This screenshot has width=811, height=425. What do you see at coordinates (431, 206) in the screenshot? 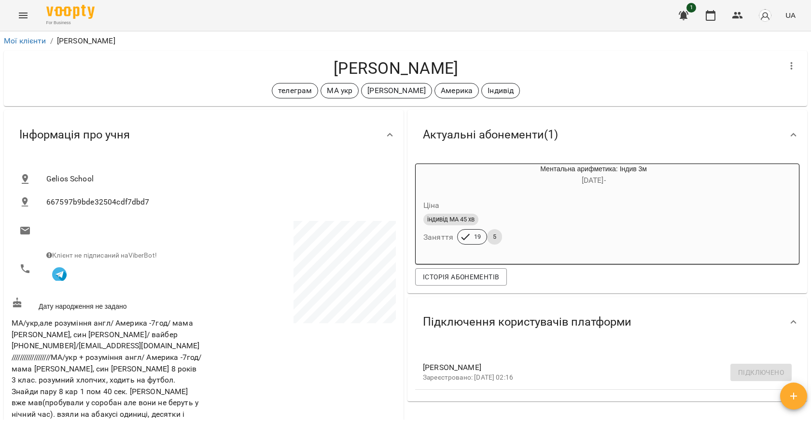
I see `h6: Ціна` at bounding box center [431, 206].